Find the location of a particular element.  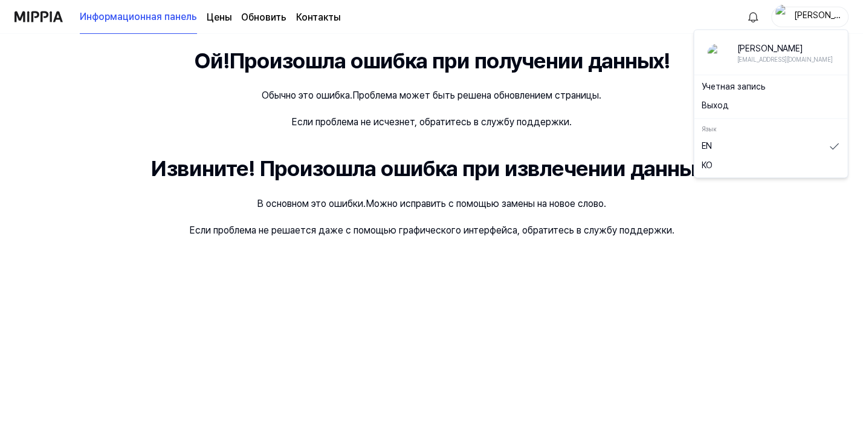

ya-tr-span: Ой! is located at coordinates (212, 60).